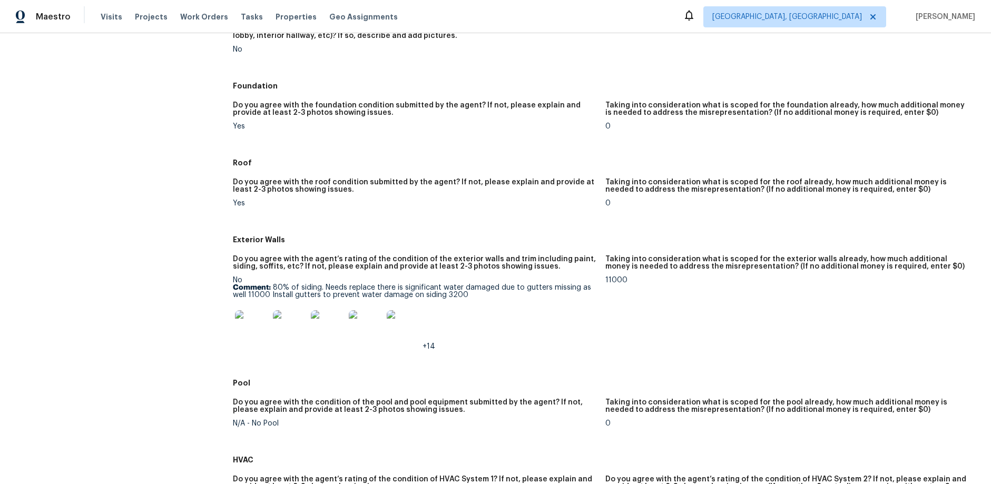  Describe the element at coordinates (787, 406) in the screenshot. I see `h5: Taking into consideration what is scoped for the pool already, how much additional money is neede...` at that location.